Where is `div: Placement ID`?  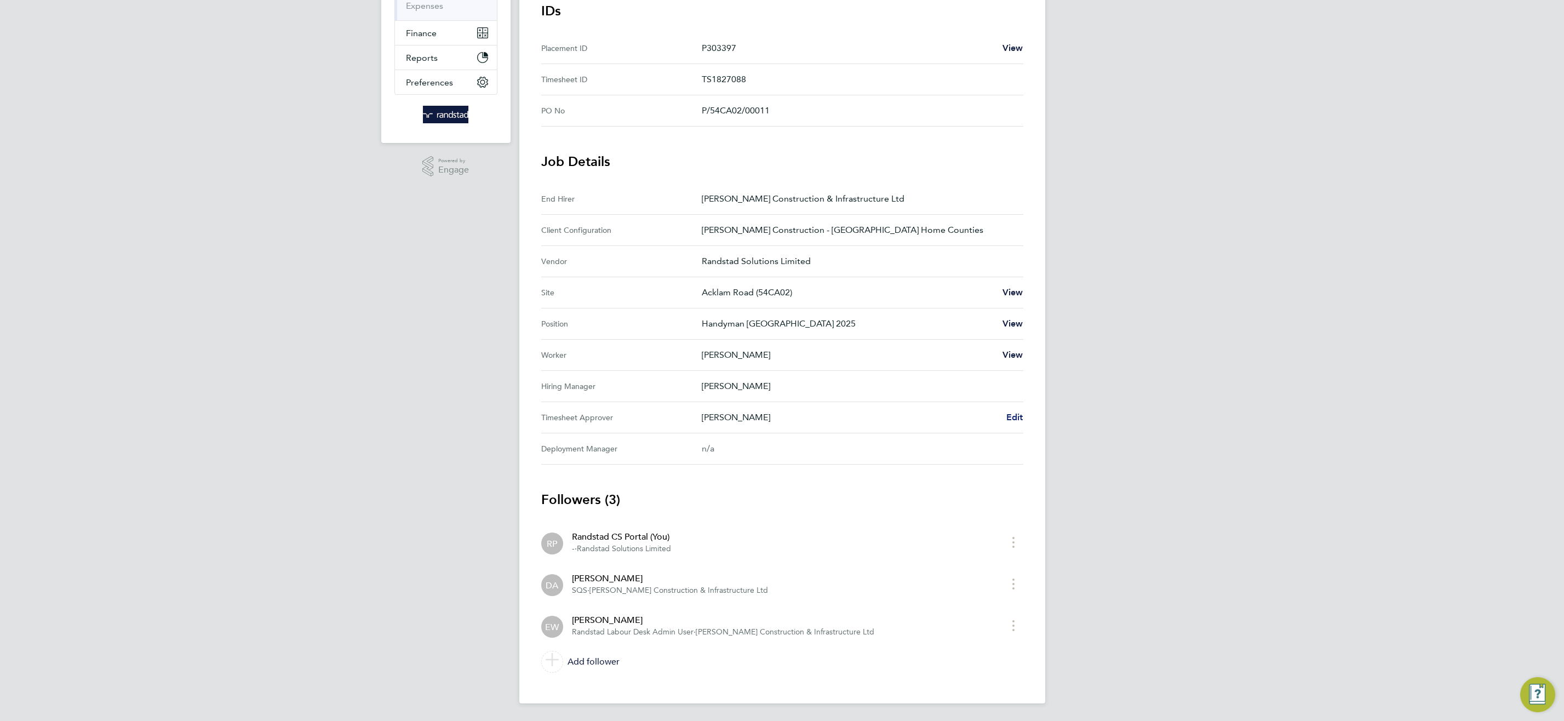
div: Placement ID is located at coordinates (621, 48).